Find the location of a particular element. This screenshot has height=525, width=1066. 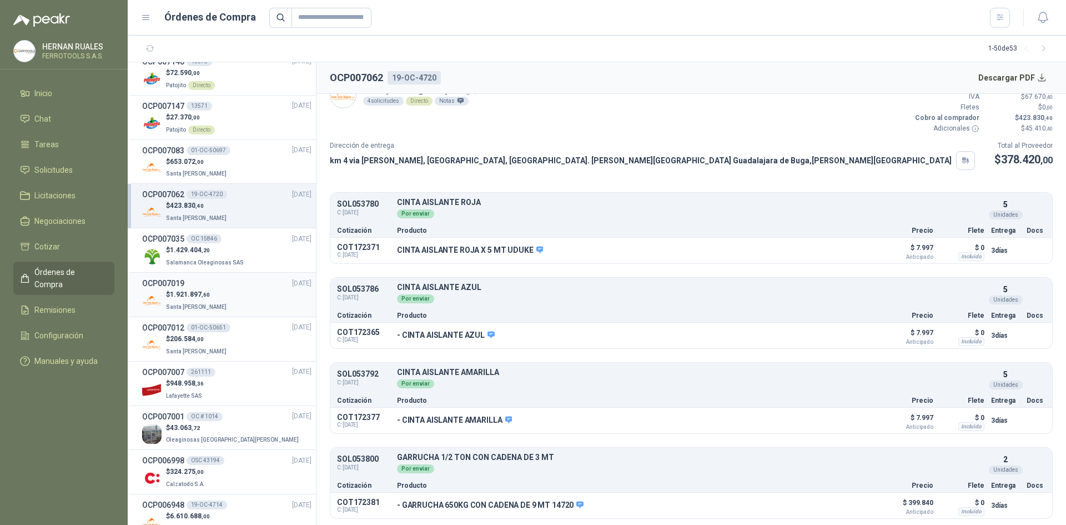

h1: Órdenes de Compra is located at coordinates (210, 17).